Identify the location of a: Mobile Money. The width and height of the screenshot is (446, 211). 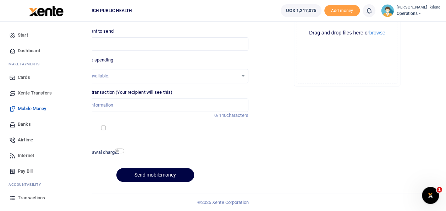
(46, 109).